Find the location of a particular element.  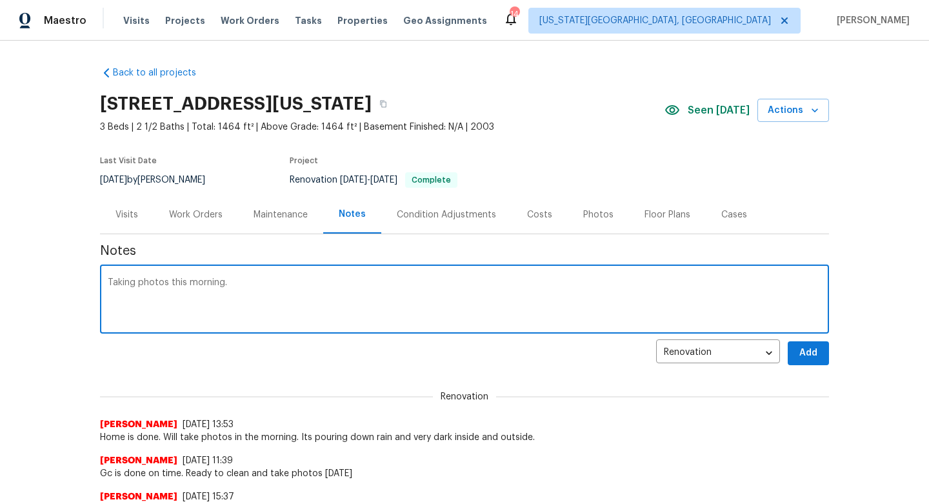

span: Complete is located at coordinates (431, 180).